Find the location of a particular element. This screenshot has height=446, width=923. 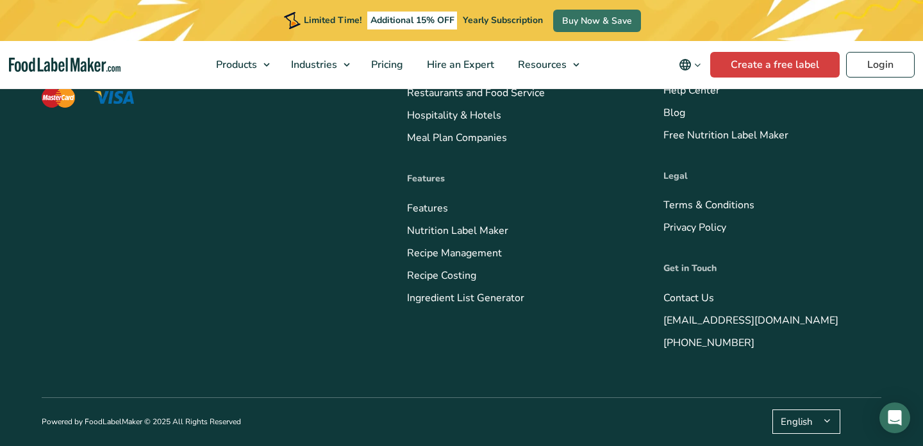

img: The Visa logo with blue letters and a yellow flick above the is located at coordinates (114, 97).